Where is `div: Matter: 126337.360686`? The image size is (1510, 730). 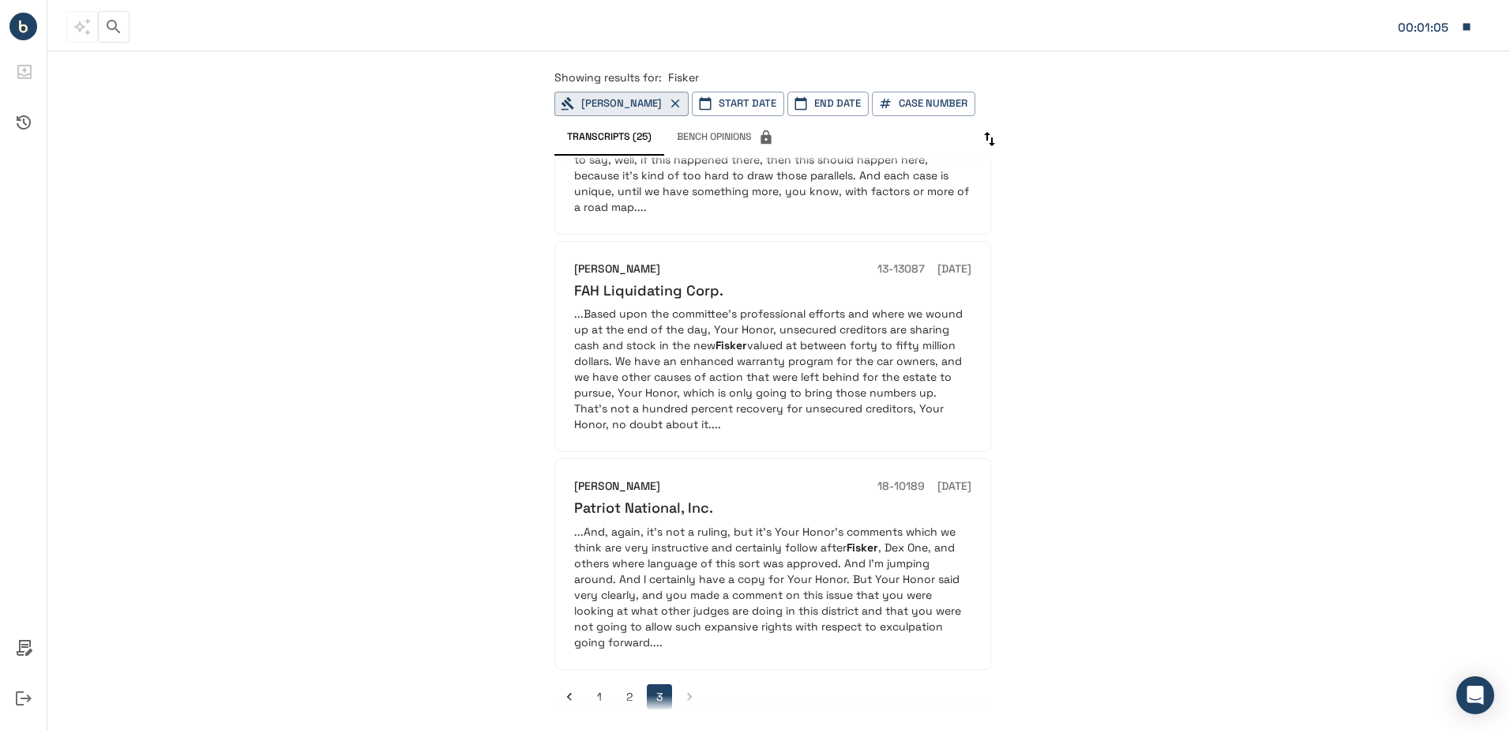
div: Matter: 126337.360686 is located at coordinates (1426, 28).